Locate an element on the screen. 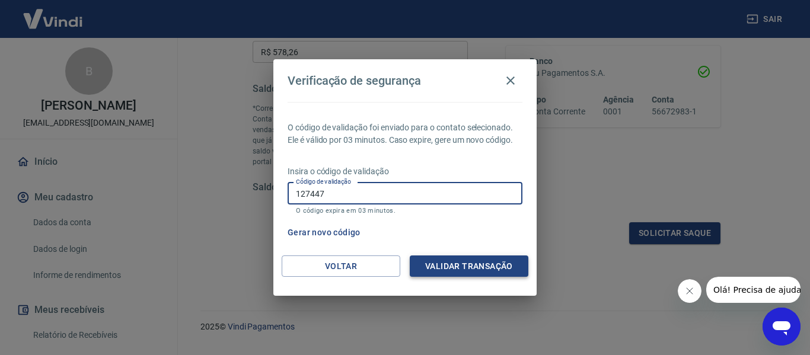  span: Olá! Precisa de ajuda? is located at coordinates (53, 13).